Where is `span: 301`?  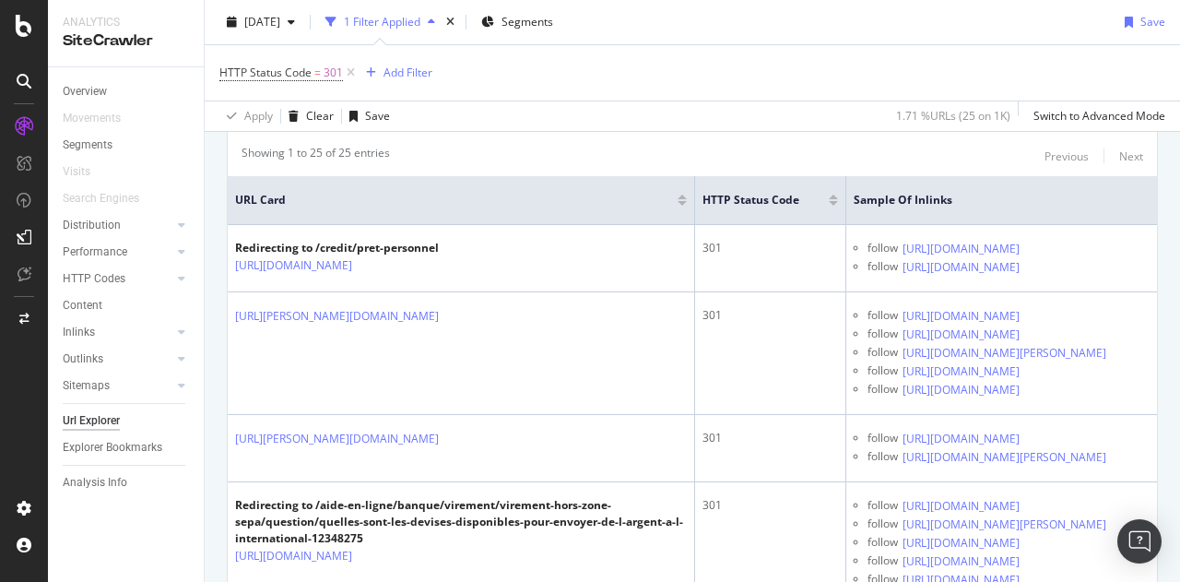
span: 301 is located at coordinates (333, 73).